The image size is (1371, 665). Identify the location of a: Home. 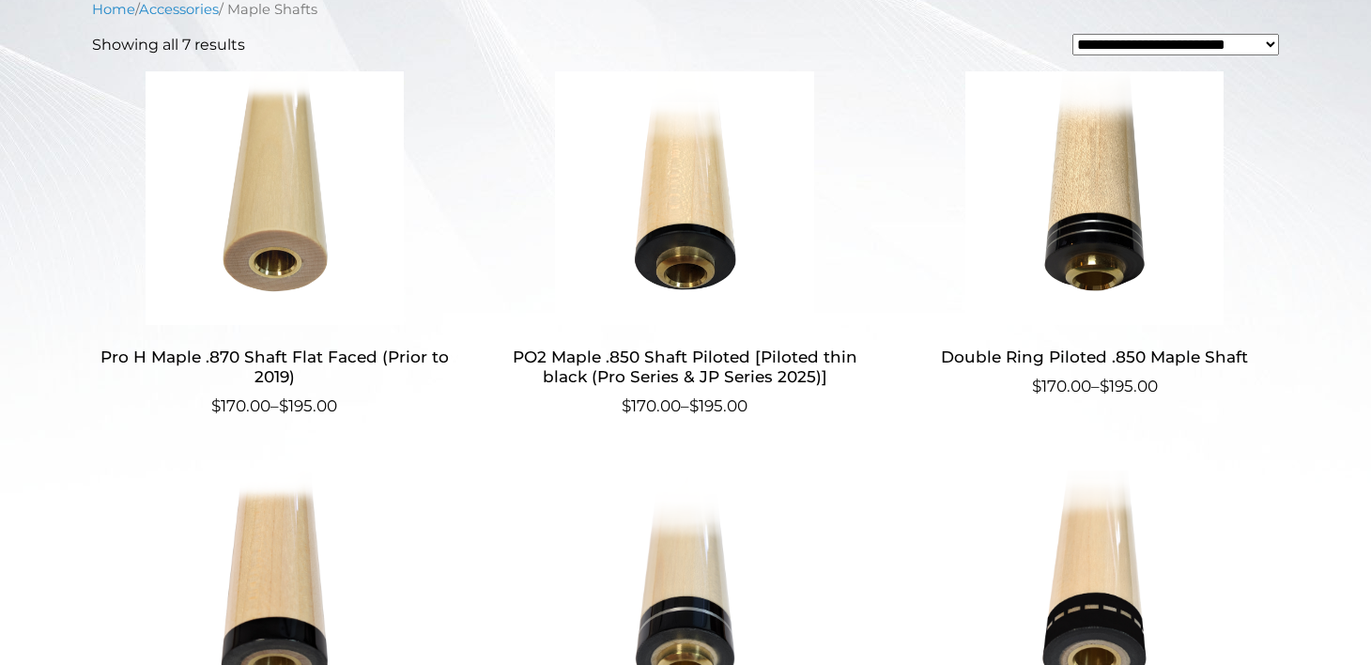
(114, 9).